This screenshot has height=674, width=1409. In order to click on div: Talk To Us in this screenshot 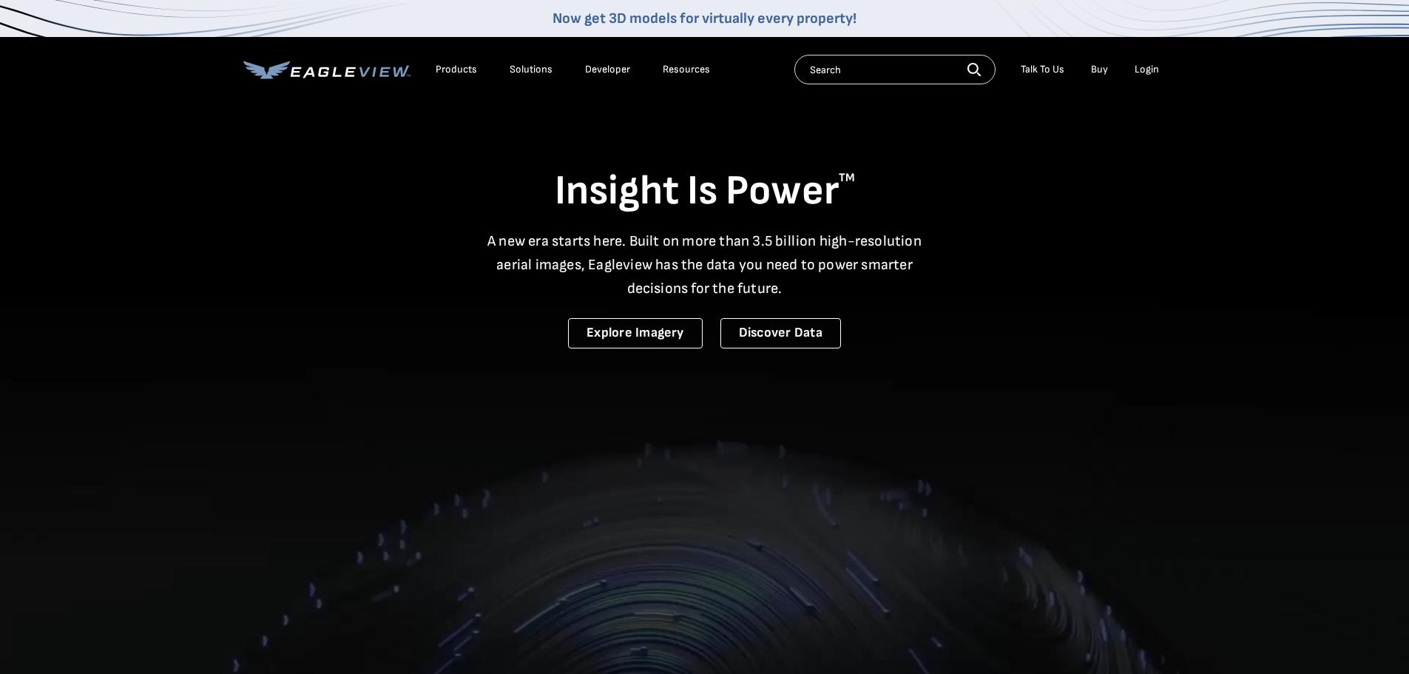, I will do `click(1042, 70)`.